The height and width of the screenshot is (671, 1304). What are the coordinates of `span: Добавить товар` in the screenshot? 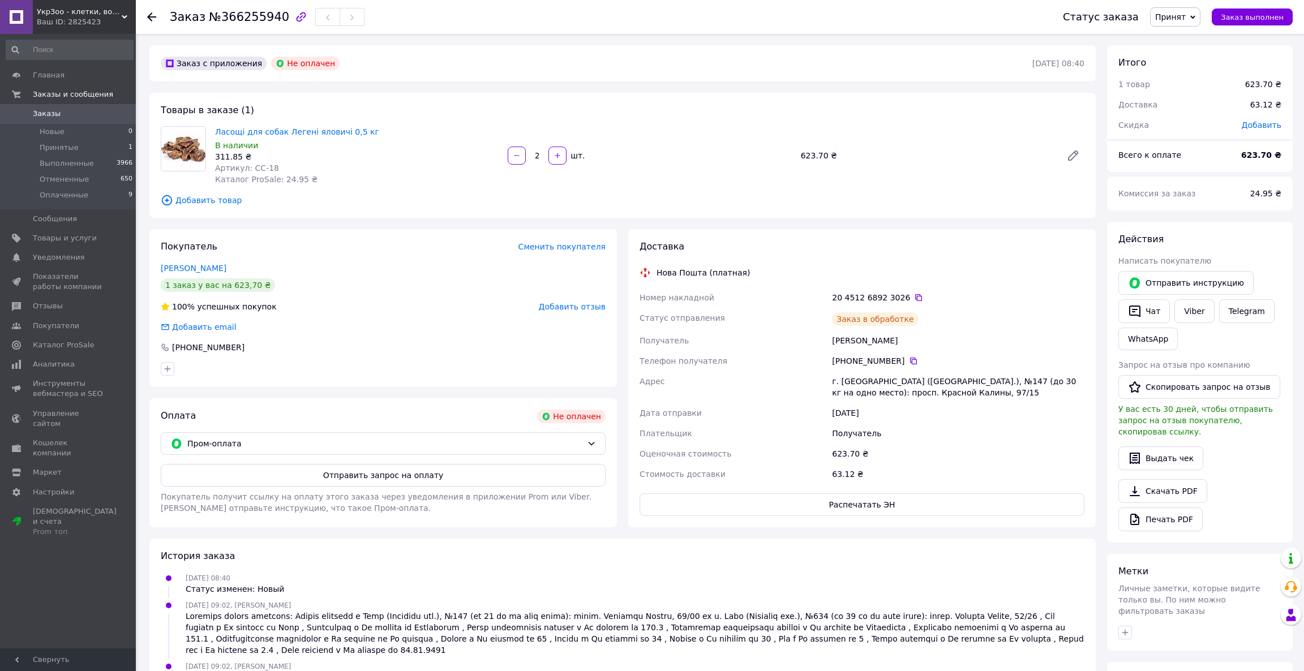 It's located at (623, 200).